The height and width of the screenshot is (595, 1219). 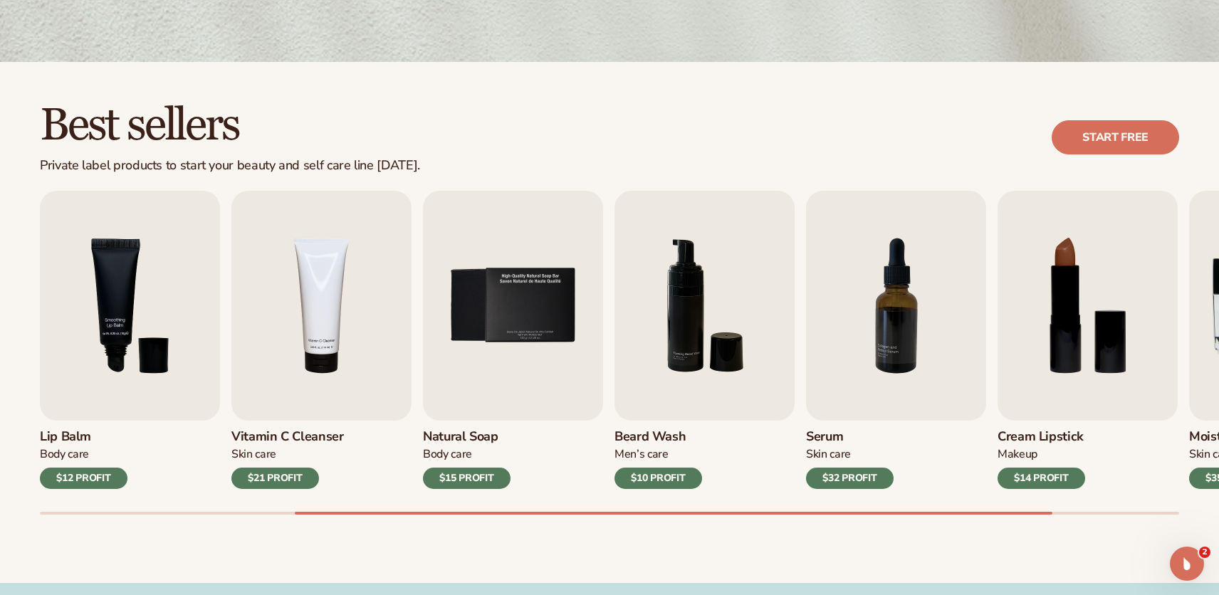 I want to click on h3: Cream Lipstick, so click(x=1041, y=437).